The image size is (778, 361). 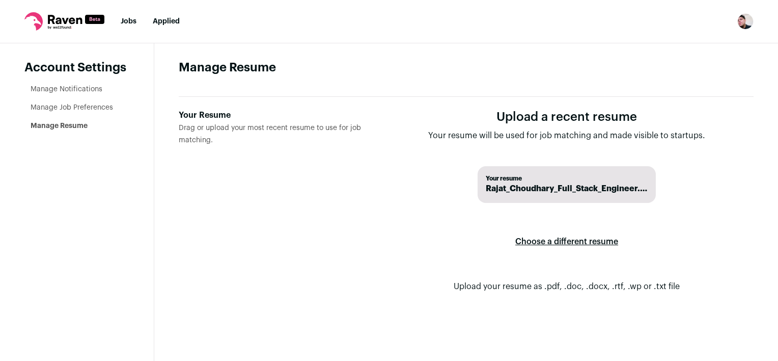 What do you see at coordinates (466, 68) in the screenshot?
I see `h1: Manage Resume` at bounding box center [466, 68].